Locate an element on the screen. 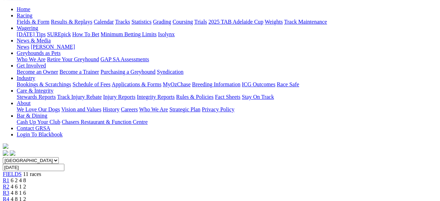 The image size is (440, 201). a: Stewards Reports is located at coordinates (36, 97).